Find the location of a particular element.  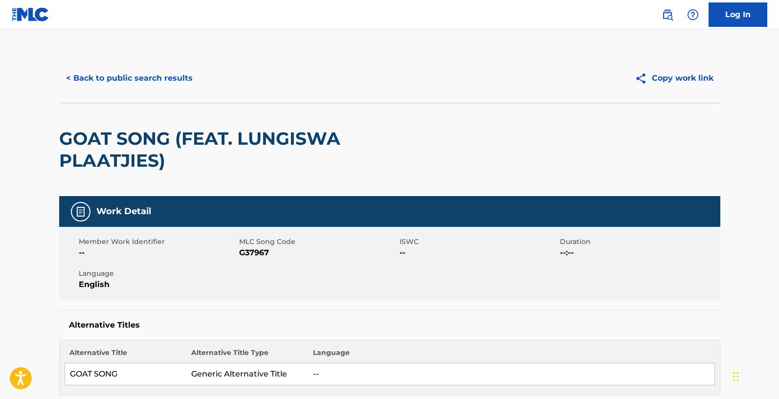

a: Public Search is located at coordinates (668, 15).